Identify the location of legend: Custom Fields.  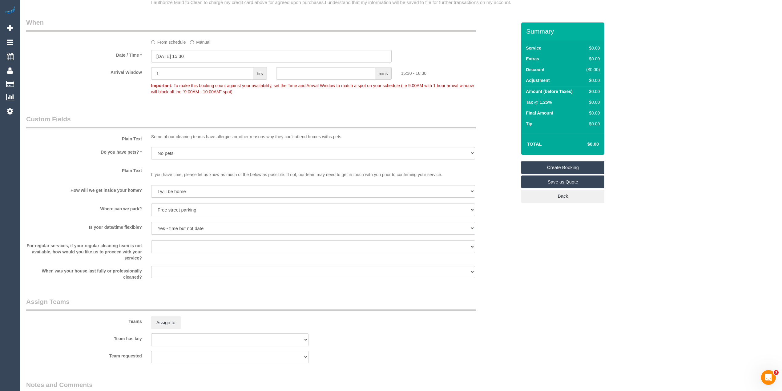
(251, 121).